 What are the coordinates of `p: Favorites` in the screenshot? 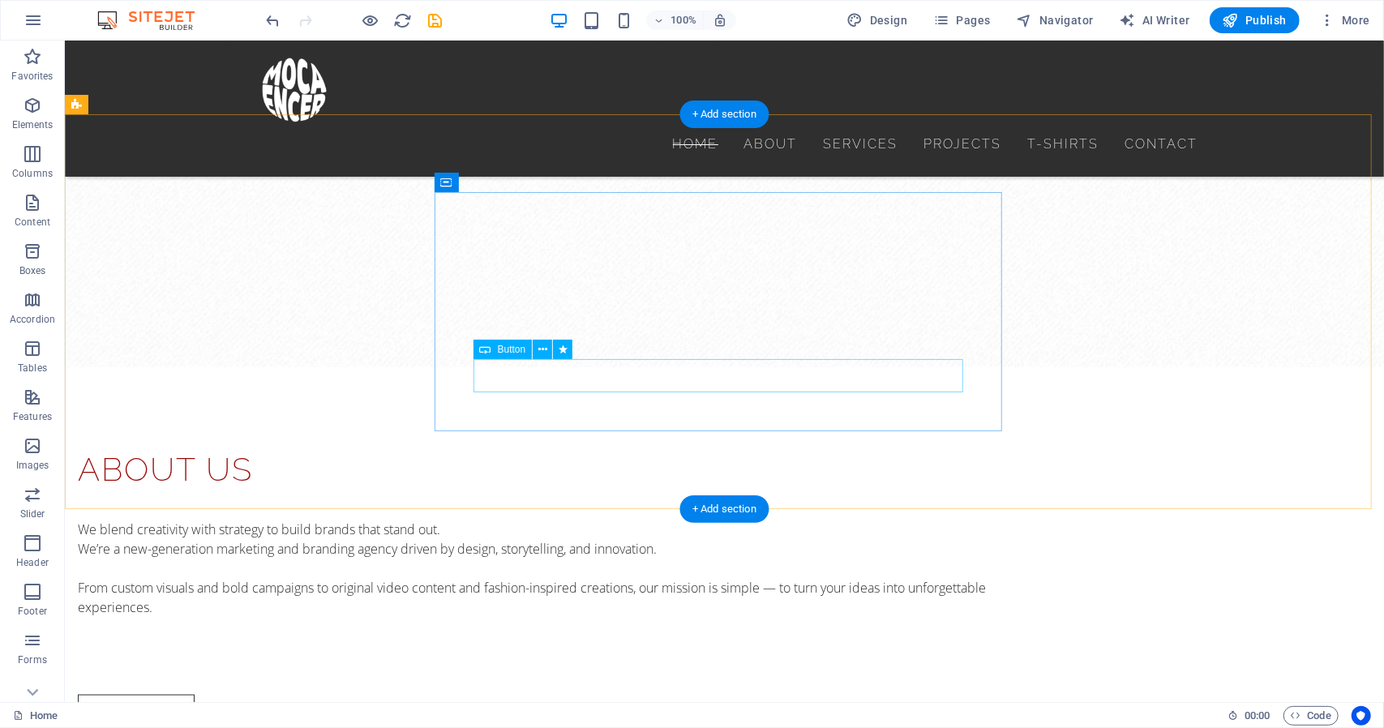 It's located at (32, 76).